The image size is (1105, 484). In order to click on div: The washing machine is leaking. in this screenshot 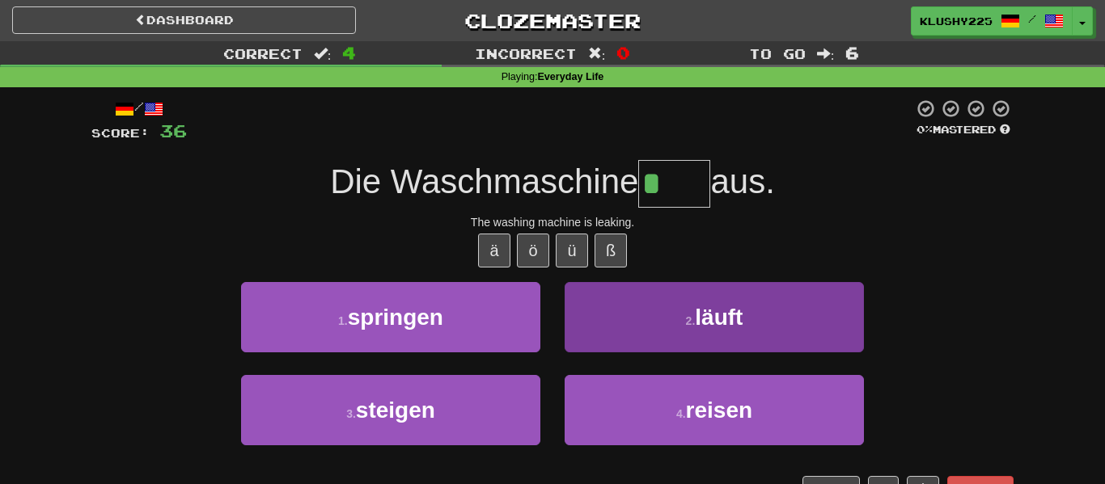, I will do `click(552, 222)`.